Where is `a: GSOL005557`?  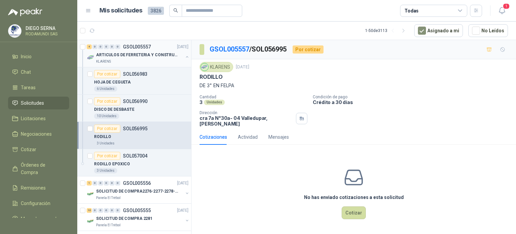
a: GSOL005557 is located at coordinates (230, 49).